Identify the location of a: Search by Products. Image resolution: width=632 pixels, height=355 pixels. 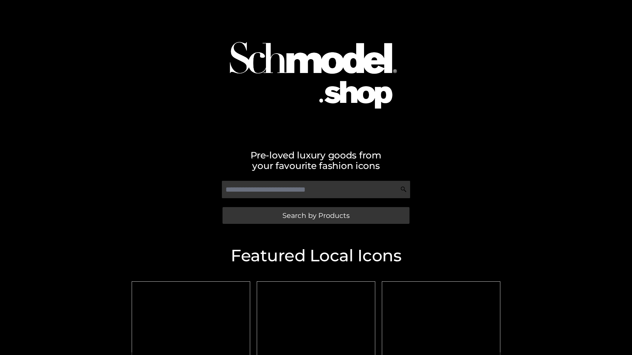
(316, 216).